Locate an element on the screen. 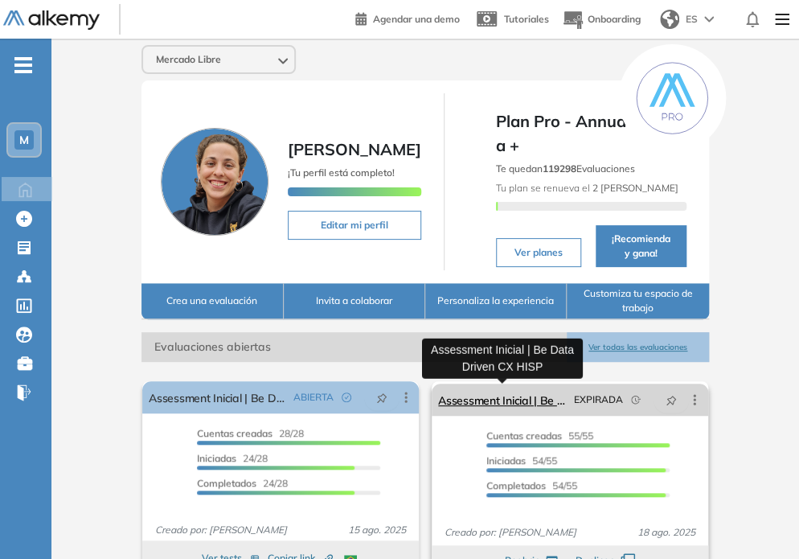 The image size is (799, 559). img: Menu is located at coordinates (782, 19).